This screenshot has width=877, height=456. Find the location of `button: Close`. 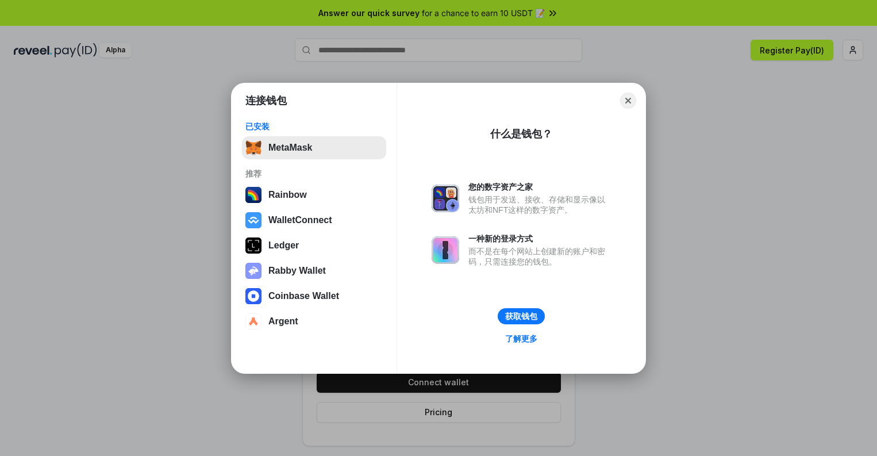

button: Close is located at coordinates (628, 101).